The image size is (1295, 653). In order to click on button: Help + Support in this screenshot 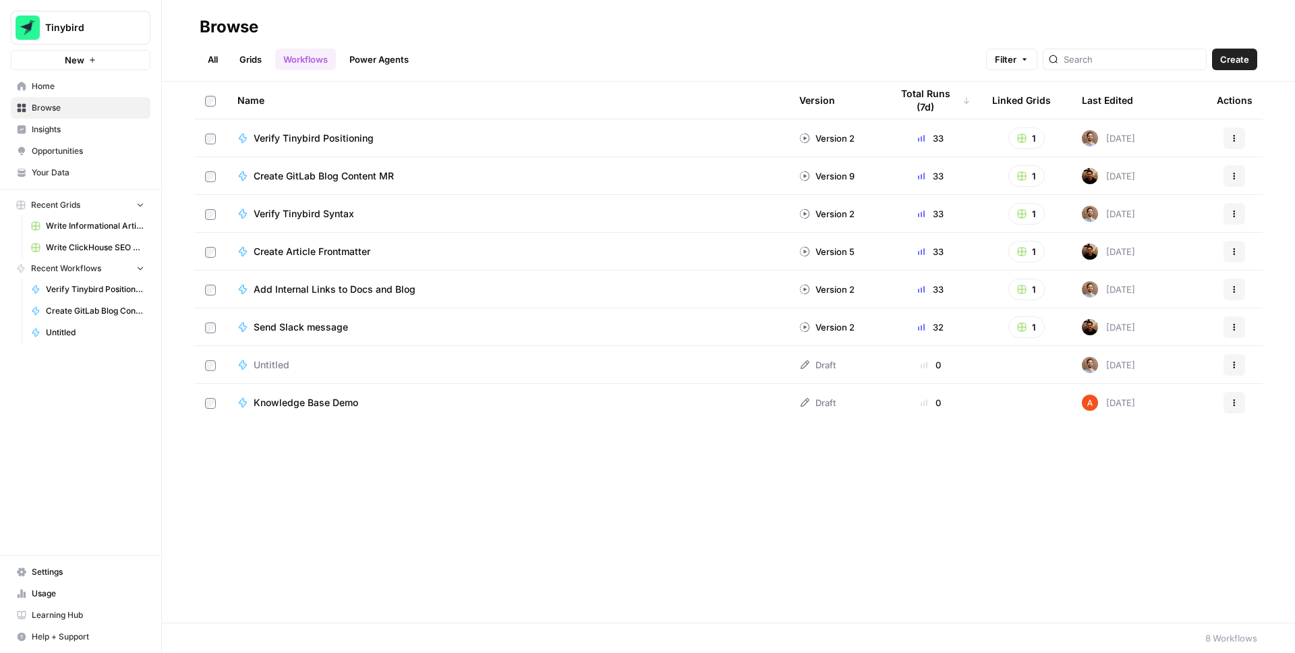, I will do `click(80, 637)`.